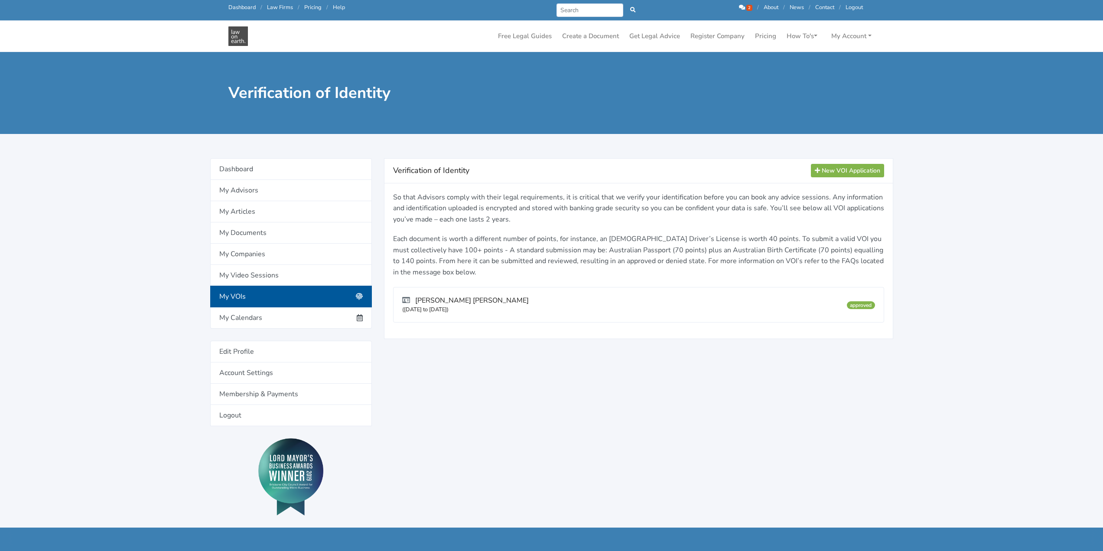 This screenshot has height=551, width=1103. Describe the element at coordinates (525, 36) in the screenshot. I see `a: Free Legal Guides` at that location.